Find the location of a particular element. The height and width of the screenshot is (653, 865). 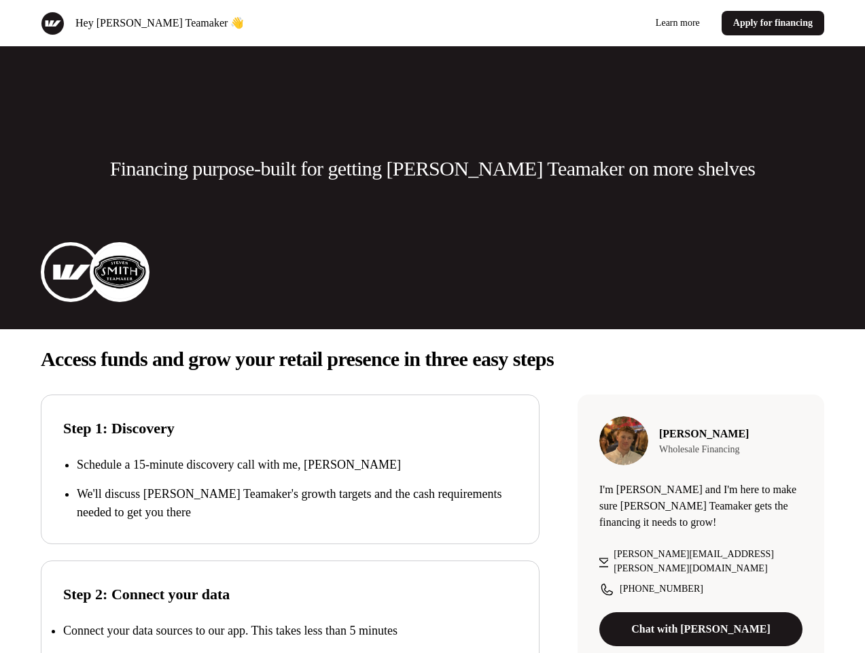

a: Learn more is located at coordinates (678, 23).